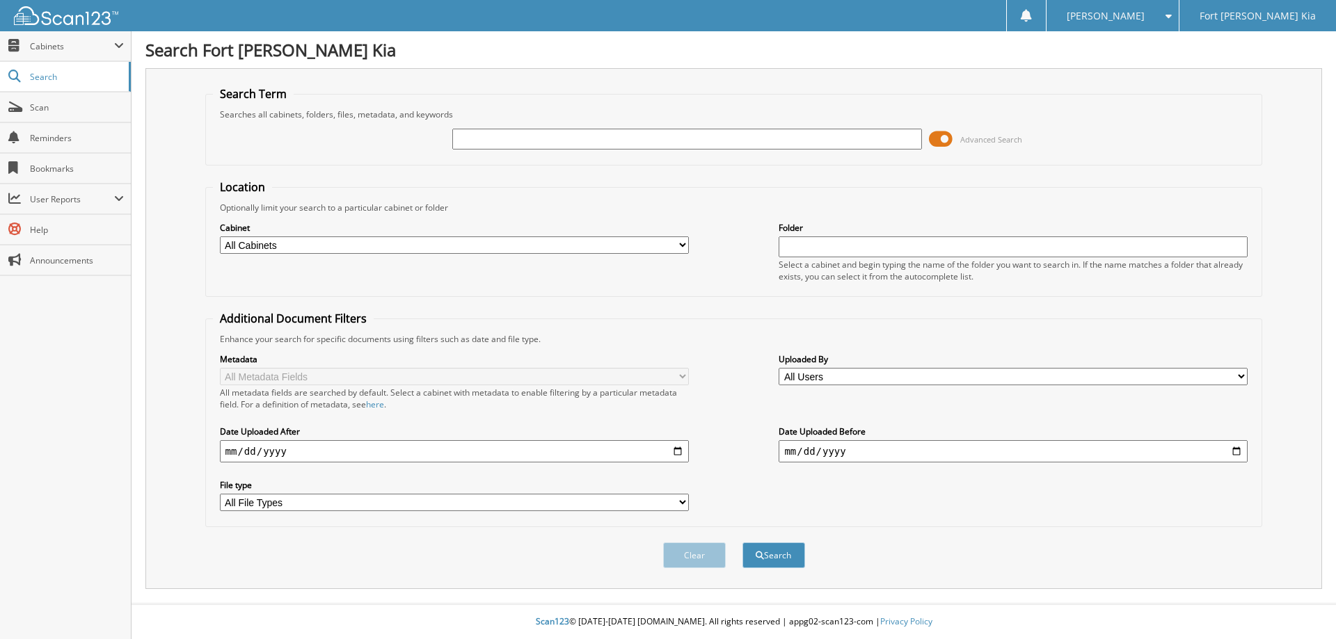 The image size is (1336, 639). I want to click on input: start, so click(454, 451).